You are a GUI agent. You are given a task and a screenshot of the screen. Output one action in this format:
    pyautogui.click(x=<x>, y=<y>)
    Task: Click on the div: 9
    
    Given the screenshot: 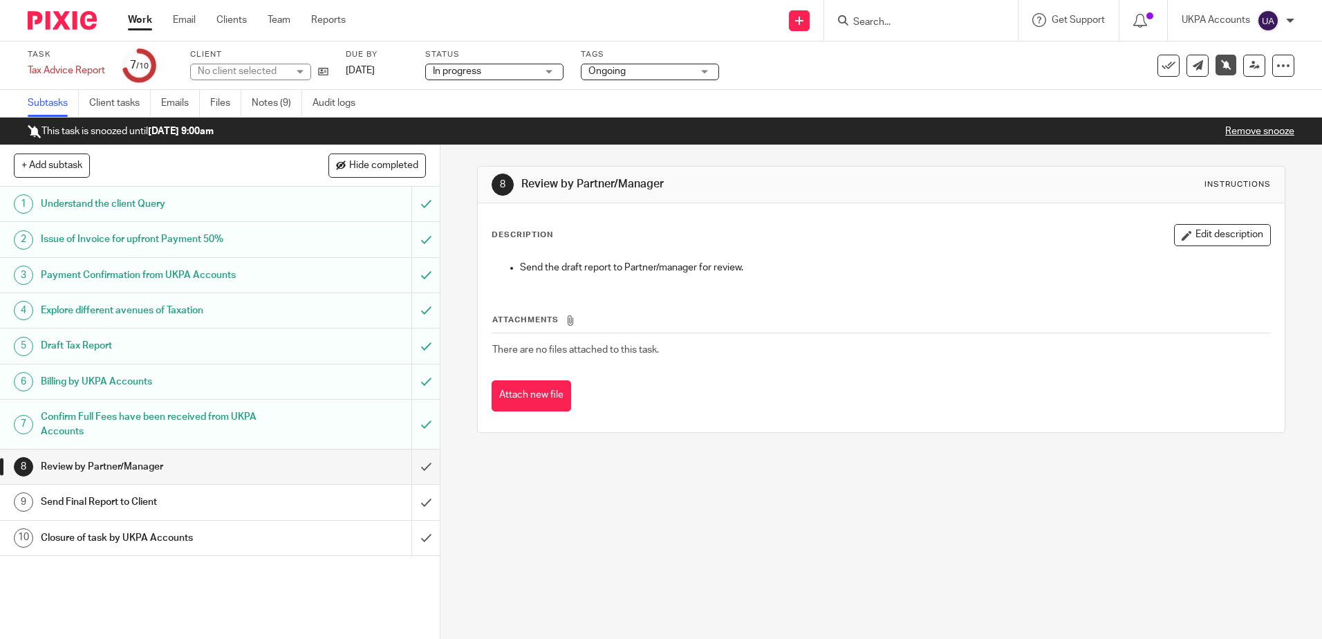 What is the action you would take?
    pyautogui.click(x=24, y=502)
    